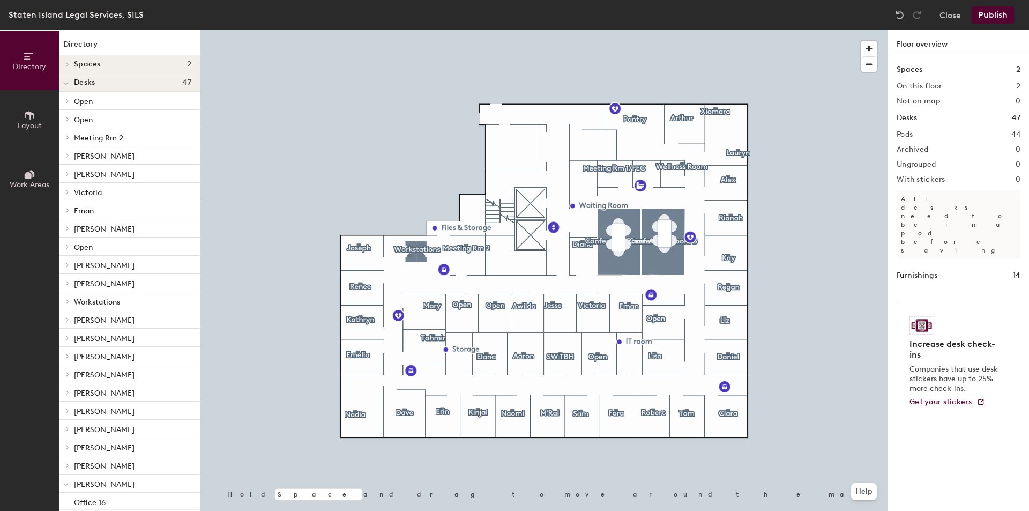 This screenshot has height=511, width=1029. What do you see at coordinates (87, 64) in the screenshot?
I see `span: Spaces` at bounding box center [87, 64].